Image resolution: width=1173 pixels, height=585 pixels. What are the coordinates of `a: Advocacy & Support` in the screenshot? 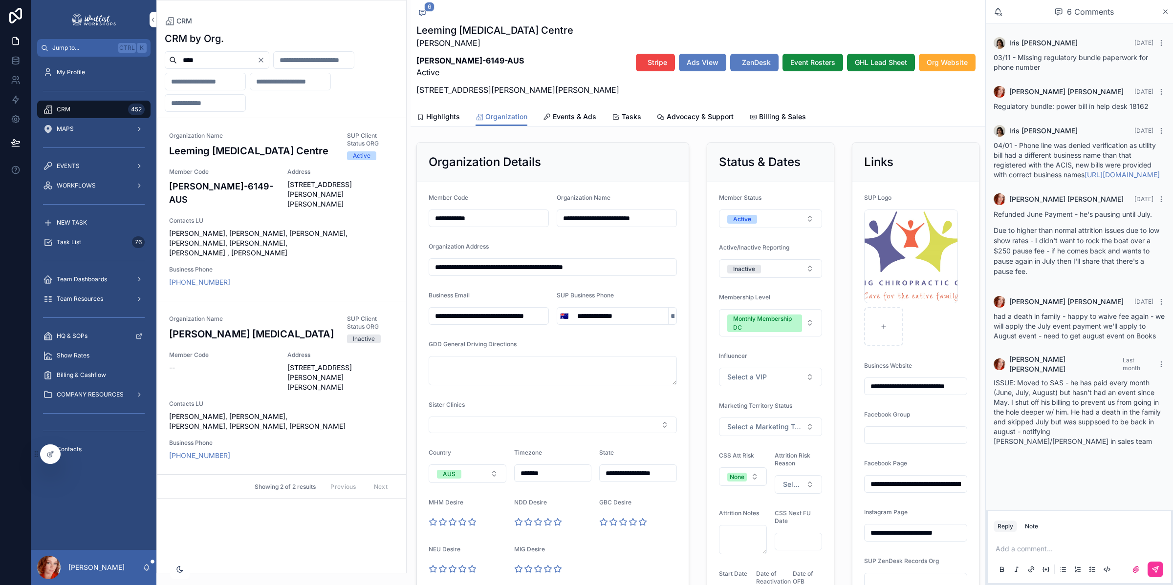 It's located at (695, 118).